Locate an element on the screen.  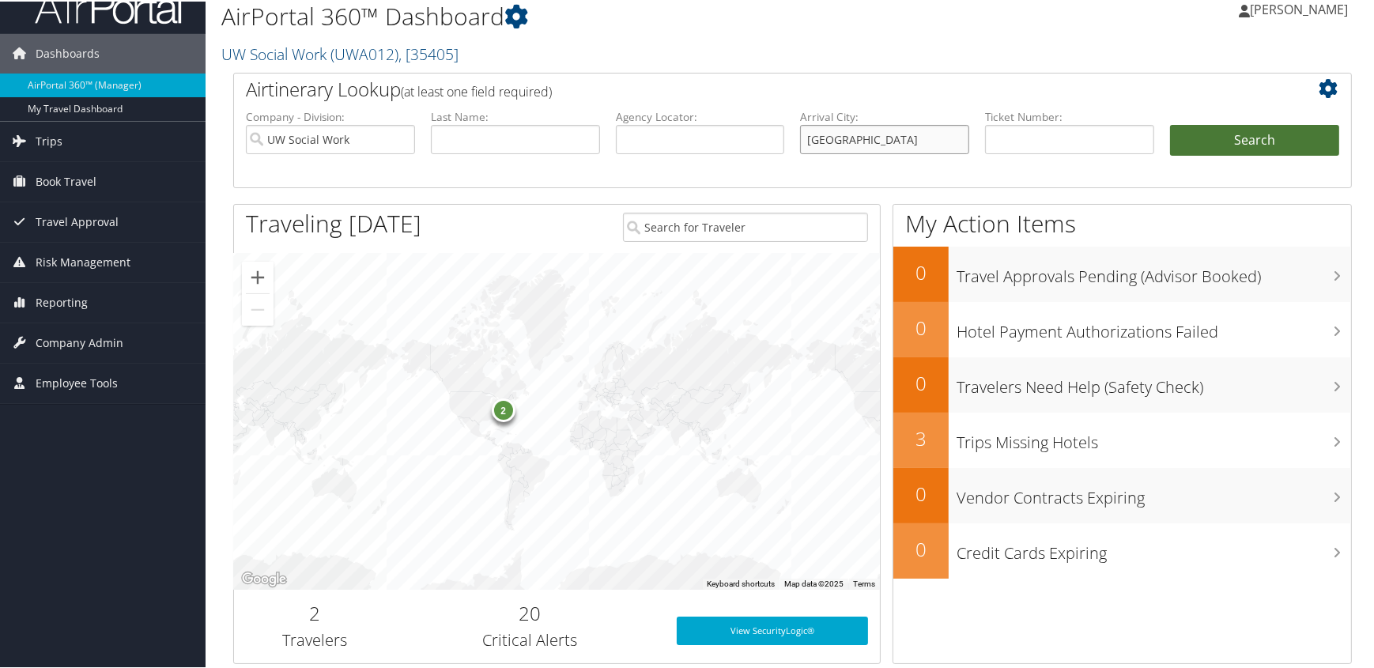
button: Zoom out is located at coordinates (258, 308).